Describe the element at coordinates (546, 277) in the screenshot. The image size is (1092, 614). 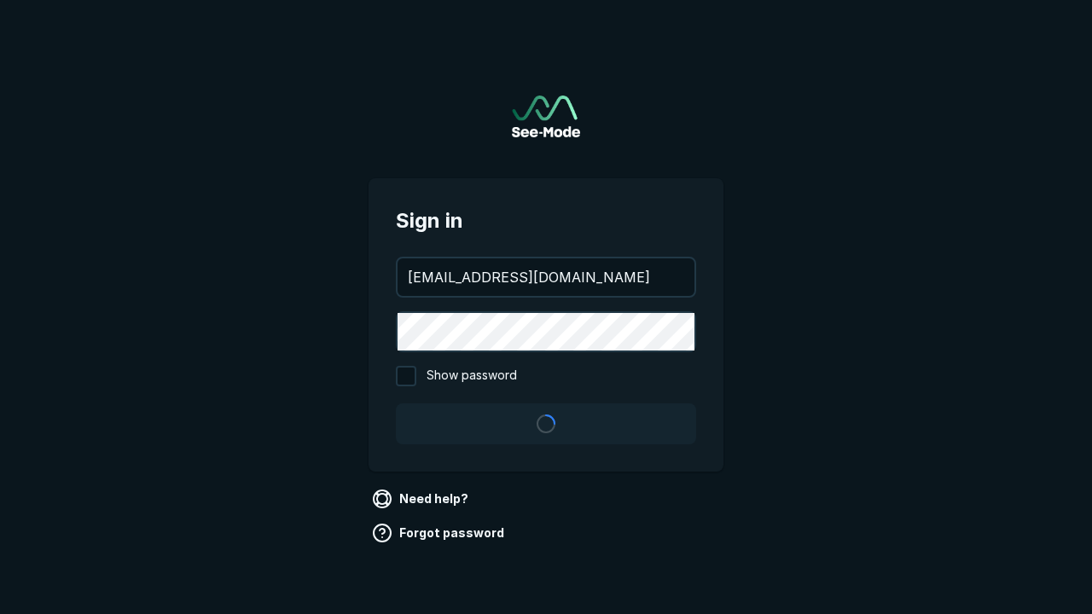
I see `input: your@email.com` at that location.